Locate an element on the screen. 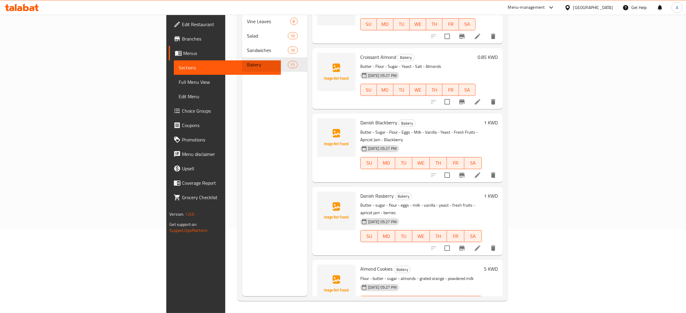  span: Salad is located at coordinates (267, 36).